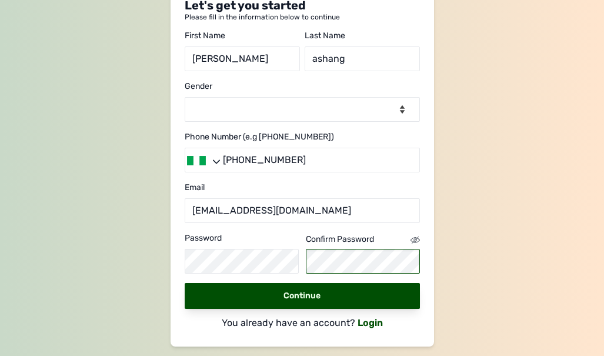 This screenshot has width=604, height=356. I want to click on p: You already have an account?, so click(288, 323).